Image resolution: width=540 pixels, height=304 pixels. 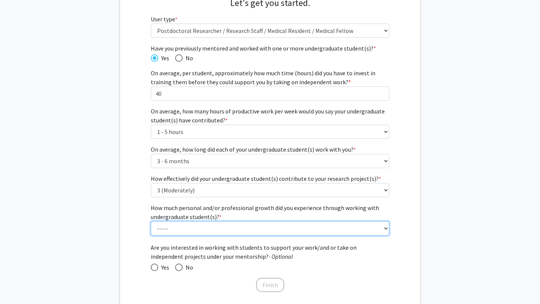 What do you see at coordinates (270, 252) in the screenshot?
I see `span: Are you interested in working with students to support your work/and or take on independent proje...` at bounding box center [270, 252].